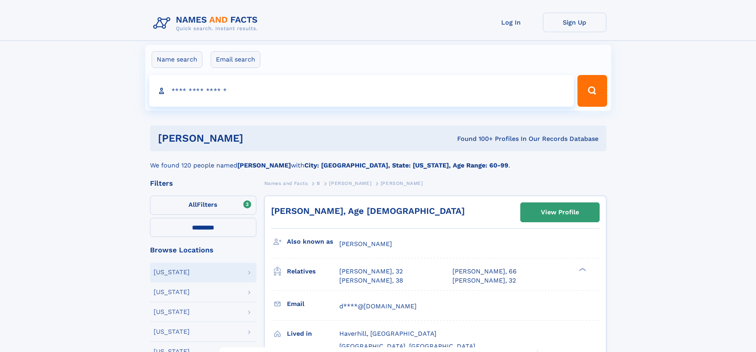  I want to click on span: All, so click(193, 204).